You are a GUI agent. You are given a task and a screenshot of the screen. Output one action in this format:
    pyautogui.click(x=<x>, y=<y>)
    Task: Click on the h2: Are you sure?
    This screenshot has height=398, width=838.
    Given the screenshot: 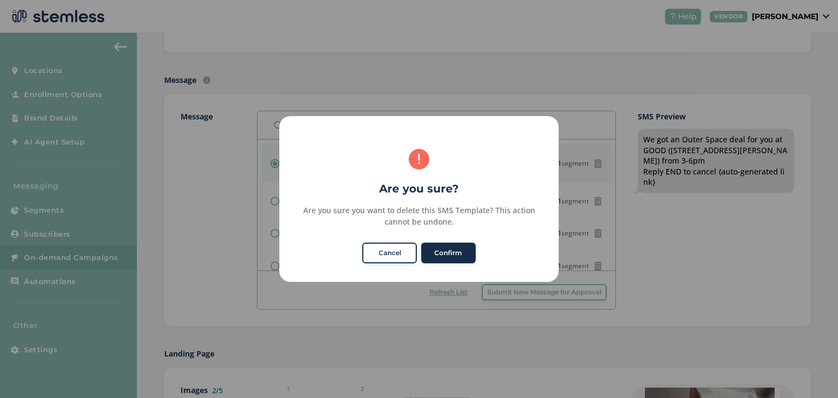 What is the action you would take?
    pyautogui.click(x=419, y=189)
    